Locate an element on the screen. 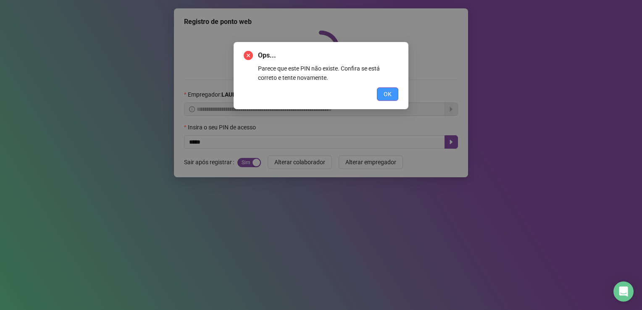 The height and width of the screenshot is (310, 642). div: Parece que este PIN não existe. Confira se está correto e tente novamente. is located at coordinates (328, 73).